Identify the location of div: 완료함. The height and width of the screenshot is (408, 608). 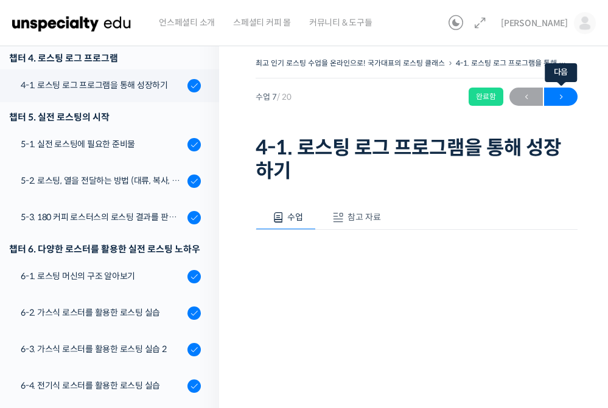
(485, 97).